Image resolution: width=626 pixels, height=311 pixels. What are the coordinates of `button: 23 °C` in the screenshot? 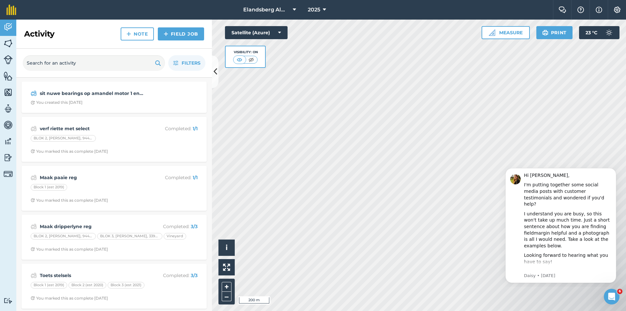 It's located at (599, 33).